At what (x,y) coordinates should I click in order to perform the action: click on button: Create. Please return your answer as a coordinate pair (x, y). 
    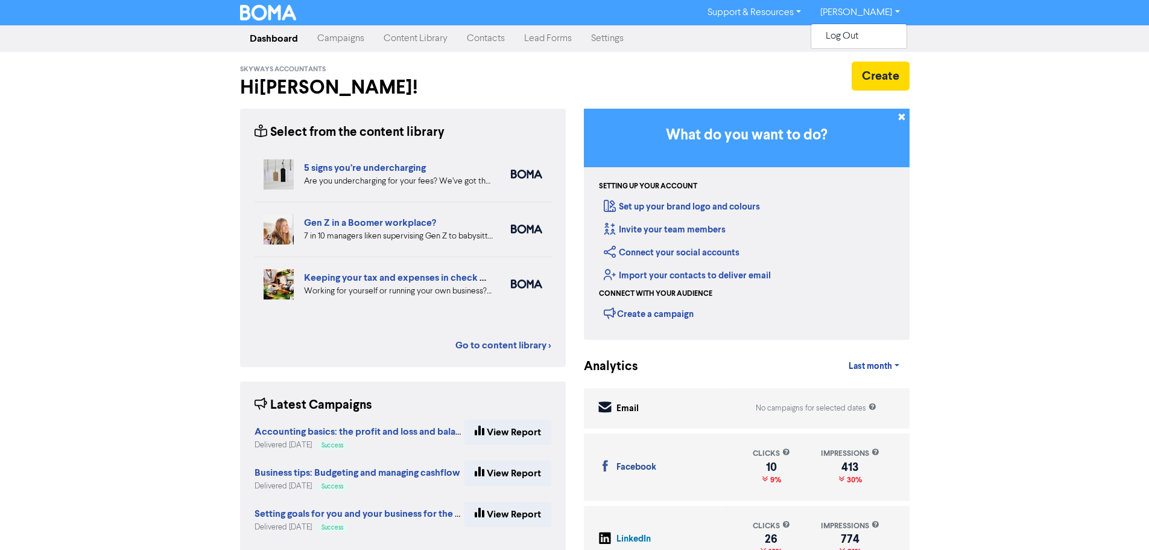
    Looking at the image, I should click on (881, 76).